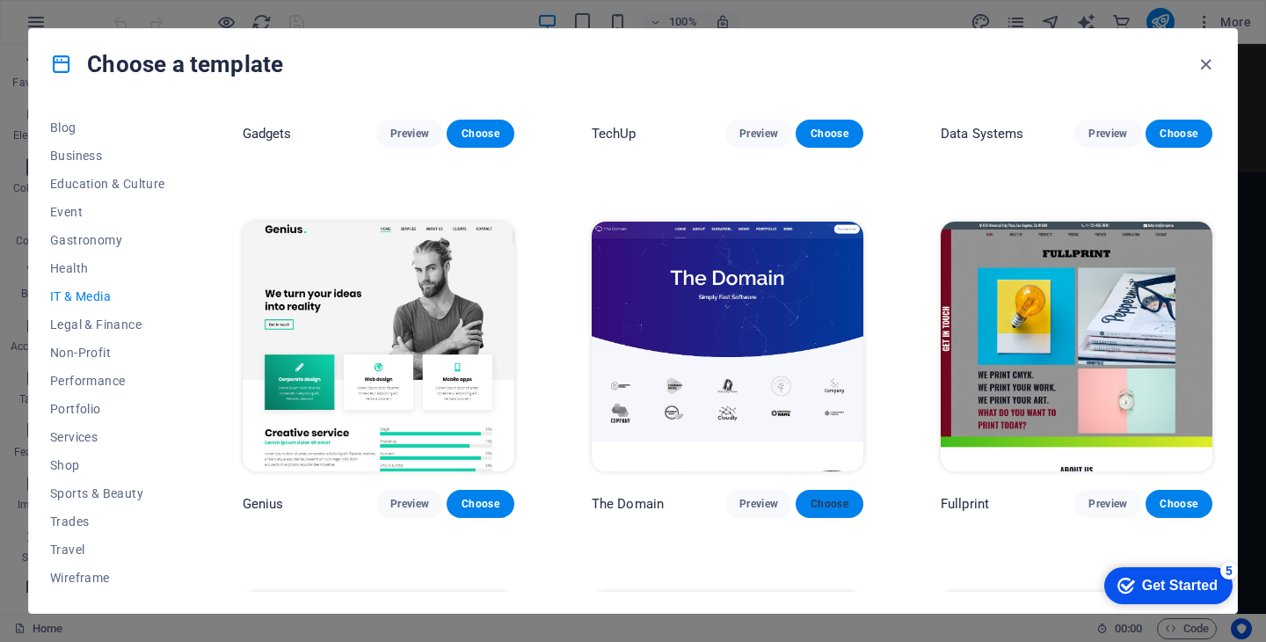 Image resolution: width=1266 pixels, height=642 pixels. I want to click on span: Event, so click(107, 212).